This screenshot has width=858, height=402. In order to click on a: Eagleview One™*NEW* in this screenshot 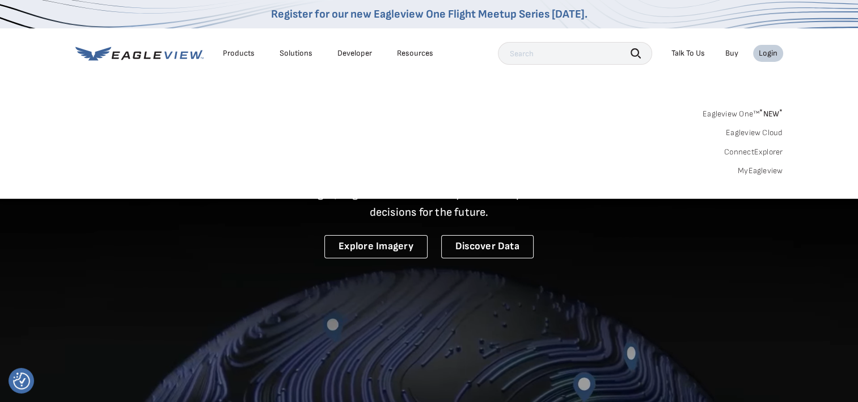, I will do `click(743, 112)`.